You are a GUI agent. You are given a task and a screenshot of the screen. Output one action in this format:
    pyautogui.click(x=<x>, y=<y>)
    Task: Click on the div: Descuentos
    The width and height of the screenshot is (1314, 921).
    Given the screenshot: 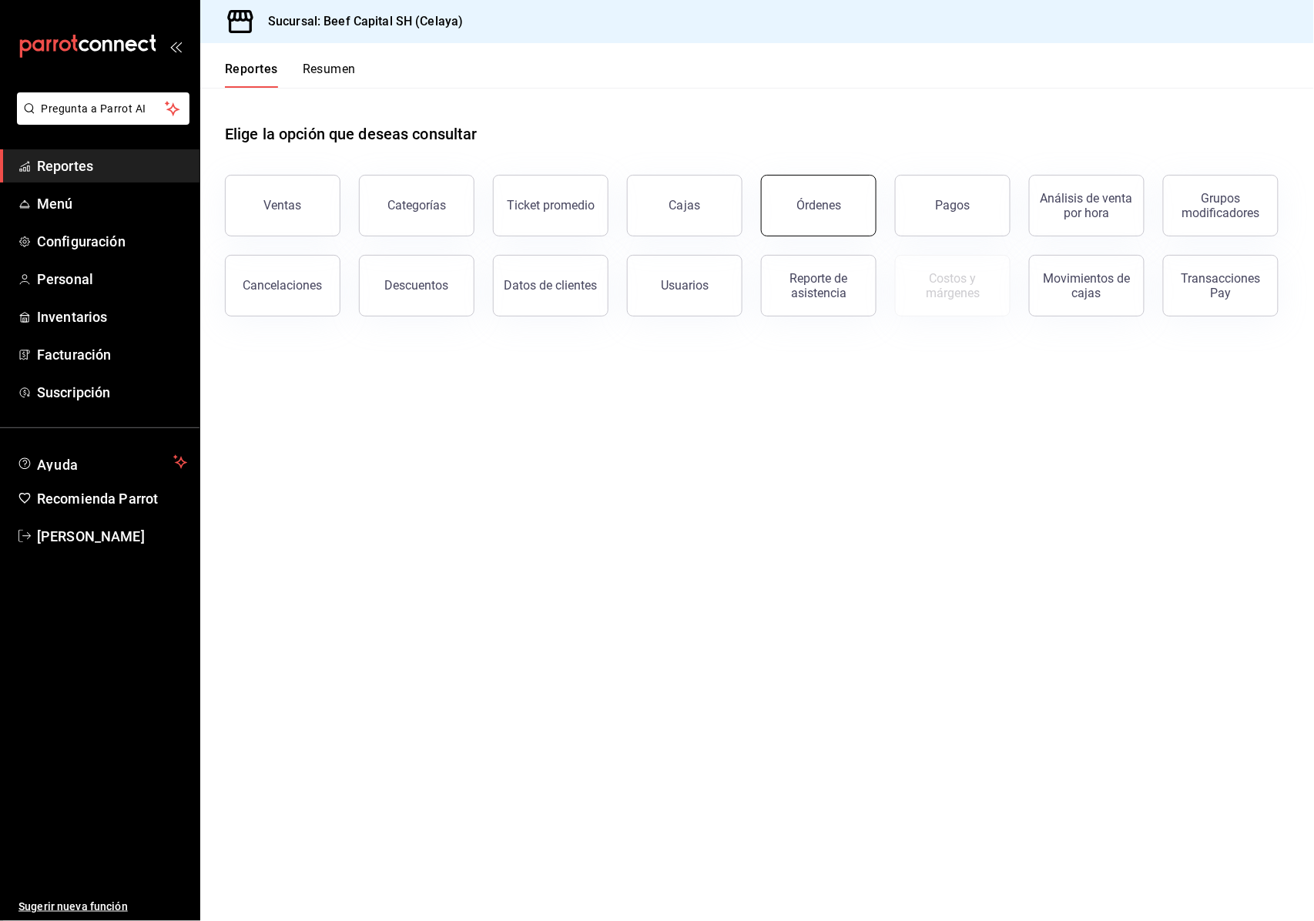 What is the action you would take?
    pyautogui.click(x=417, y=285)
    